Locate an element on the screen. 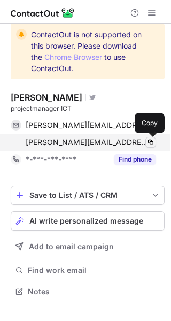 This screenshot has width=171, height=321. span: Notes is located at coordinates (94, 291).